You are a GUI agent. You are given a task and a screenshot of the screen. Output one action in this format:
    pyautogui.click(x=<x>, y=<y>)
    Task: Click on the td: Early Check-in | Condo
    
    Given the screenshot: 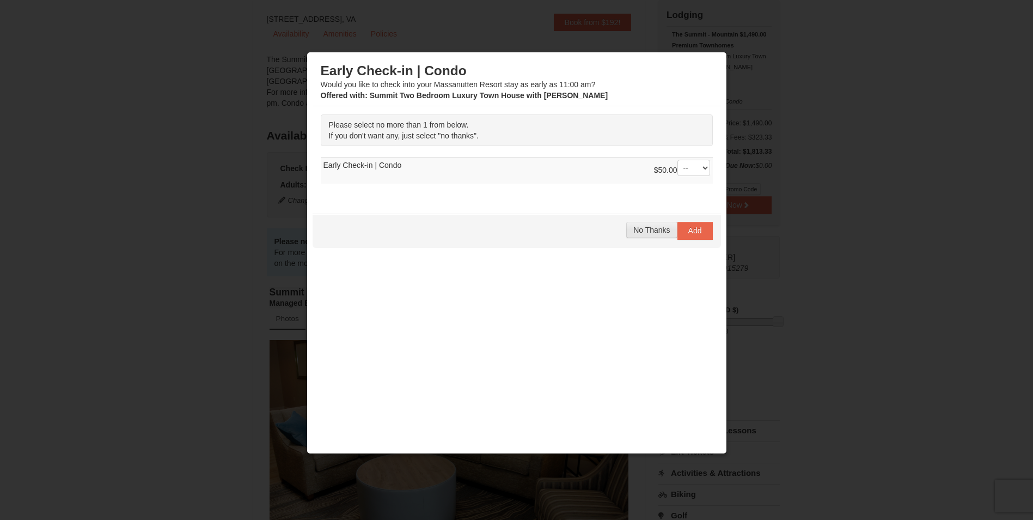 What is the action you would take?
    pyautogui.click(x=517, y=170)
    